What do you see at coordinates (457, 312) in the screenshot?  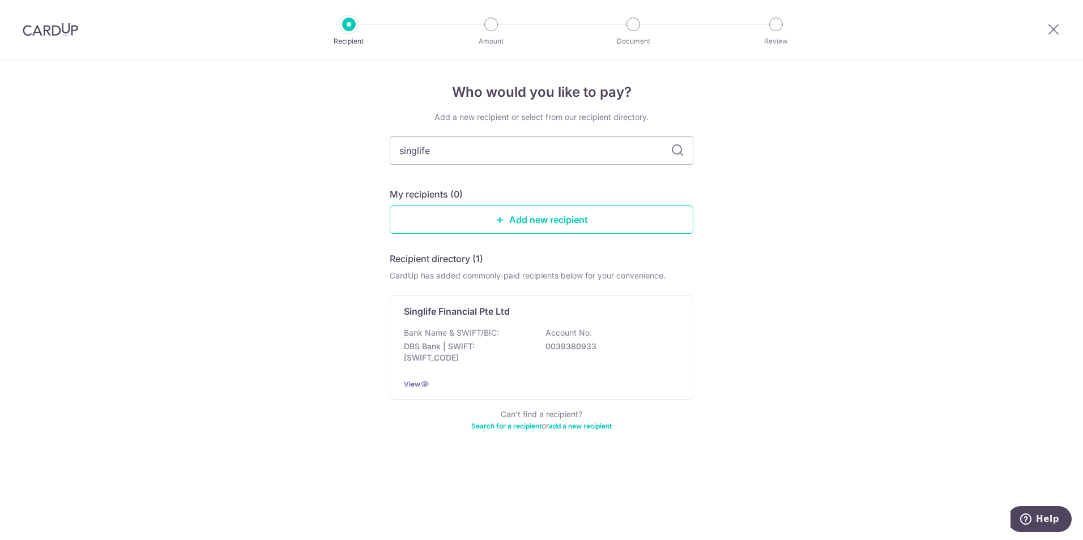 I see `p: Singlife Financial Pte Ltd` at bounding box center [457, 312].